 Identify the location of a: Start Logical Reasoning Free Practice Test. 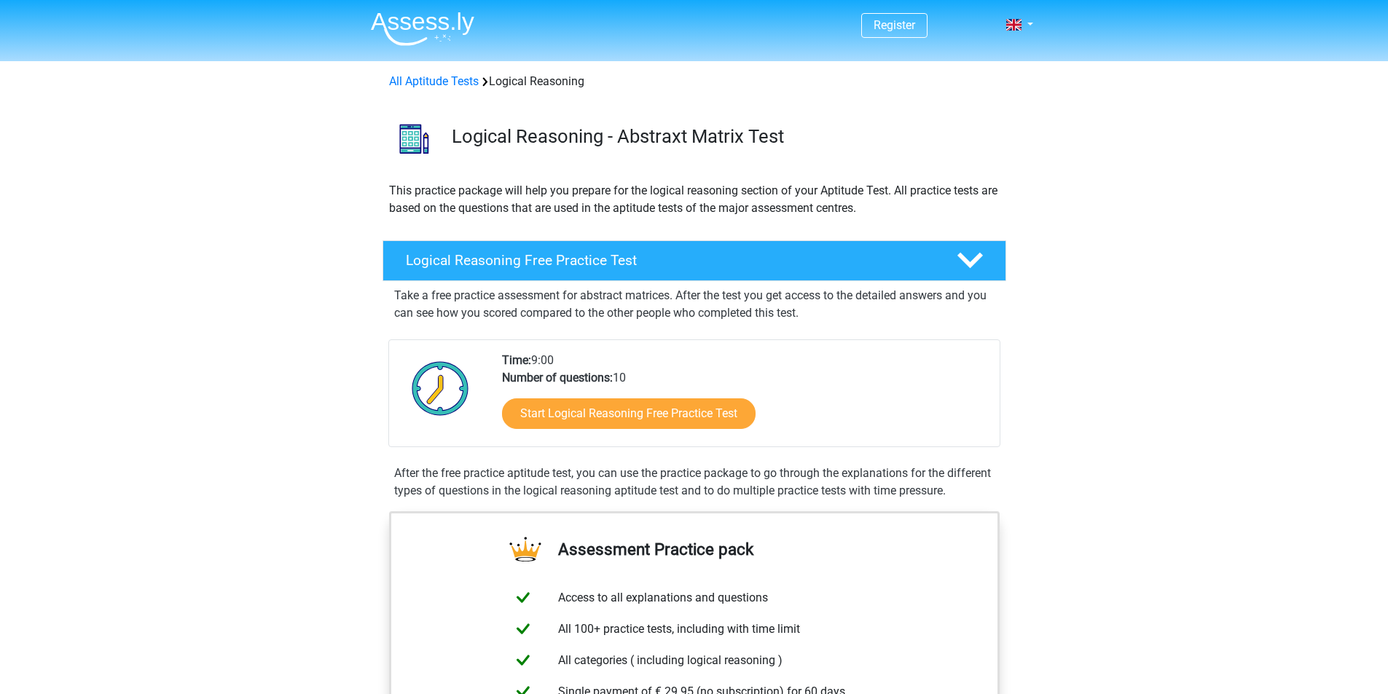
(629, 414).